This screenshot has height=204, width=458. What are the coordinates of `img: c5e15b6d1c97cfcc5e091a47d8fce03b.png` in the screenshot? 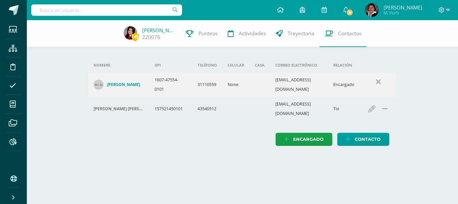 It's located at (372, 10).